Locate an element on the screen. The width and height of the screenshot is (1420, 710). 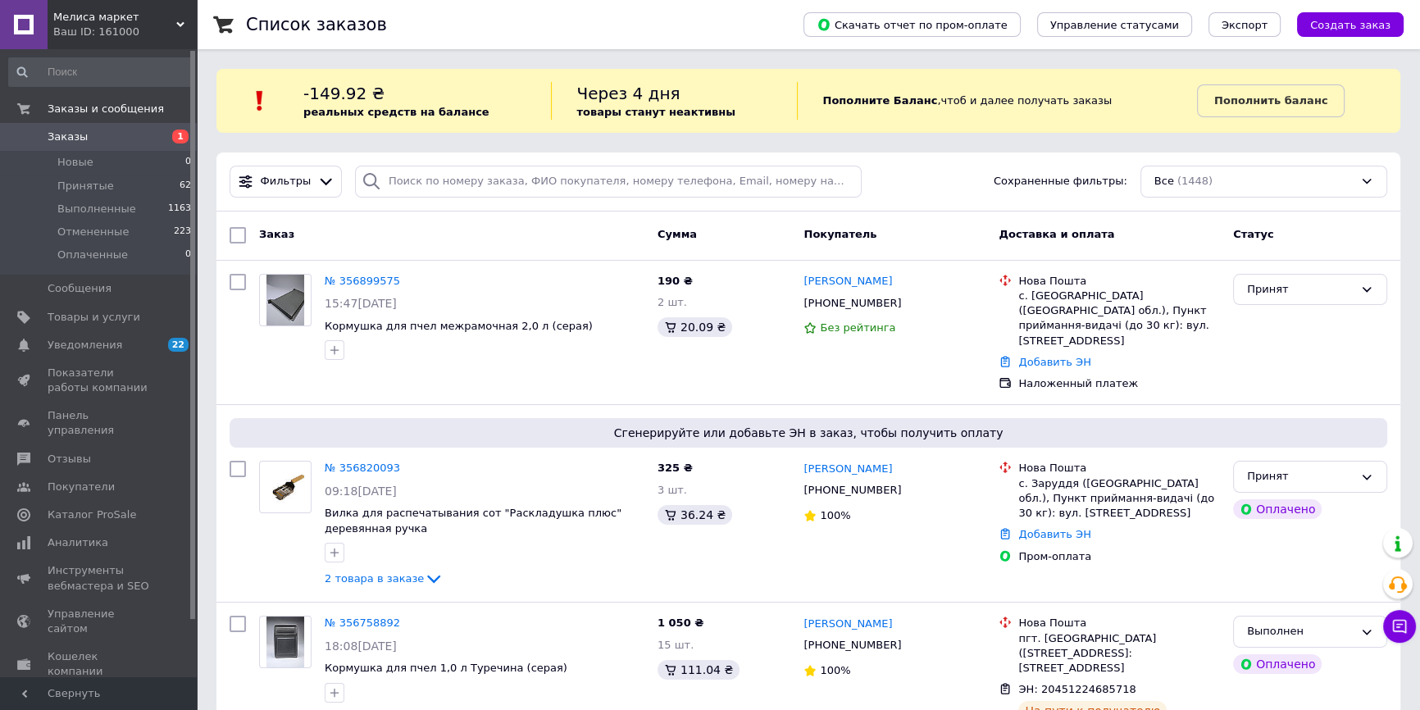
span: Через 4 дня is located at coordinates (628, 93).